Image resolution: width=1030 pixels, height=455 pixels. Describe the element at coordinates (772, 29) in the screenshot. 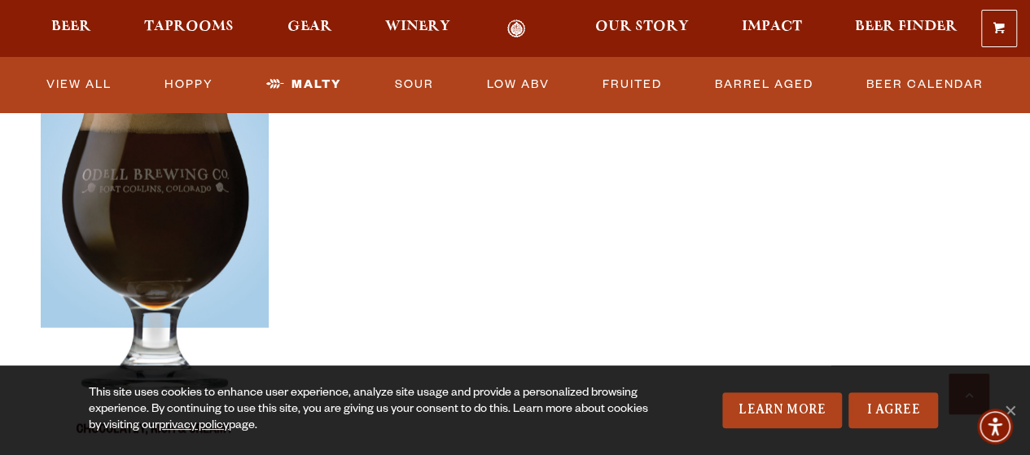

I see `a: Impact` at that location.